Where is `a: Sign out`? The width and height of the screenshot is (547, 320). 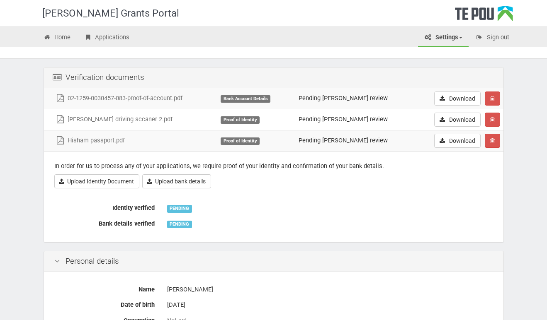
a: Sign out is located at coordinates (492, 38).